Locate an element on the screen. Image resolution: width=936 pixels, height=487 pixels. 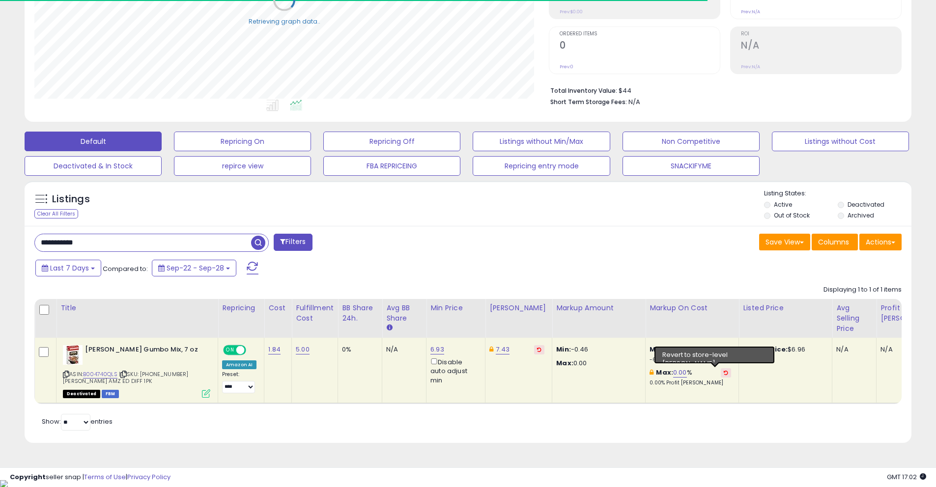
a: 5.00 is located at coordinates (303, 350).